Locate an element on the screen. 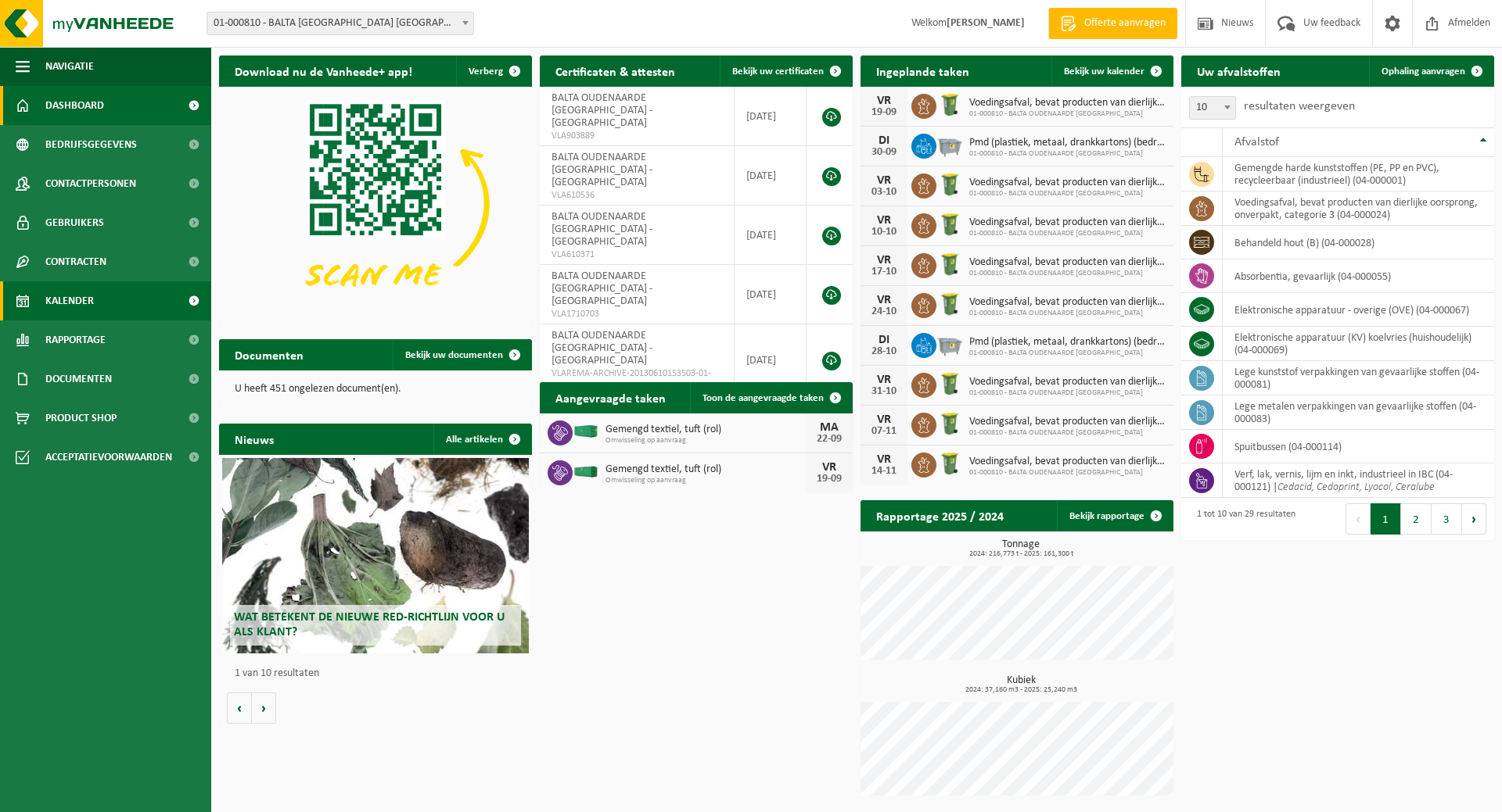  span: 01-000810 - BALTA OUDENAARDE NV - OUDENAARDE is located at coordinates (340, 24).